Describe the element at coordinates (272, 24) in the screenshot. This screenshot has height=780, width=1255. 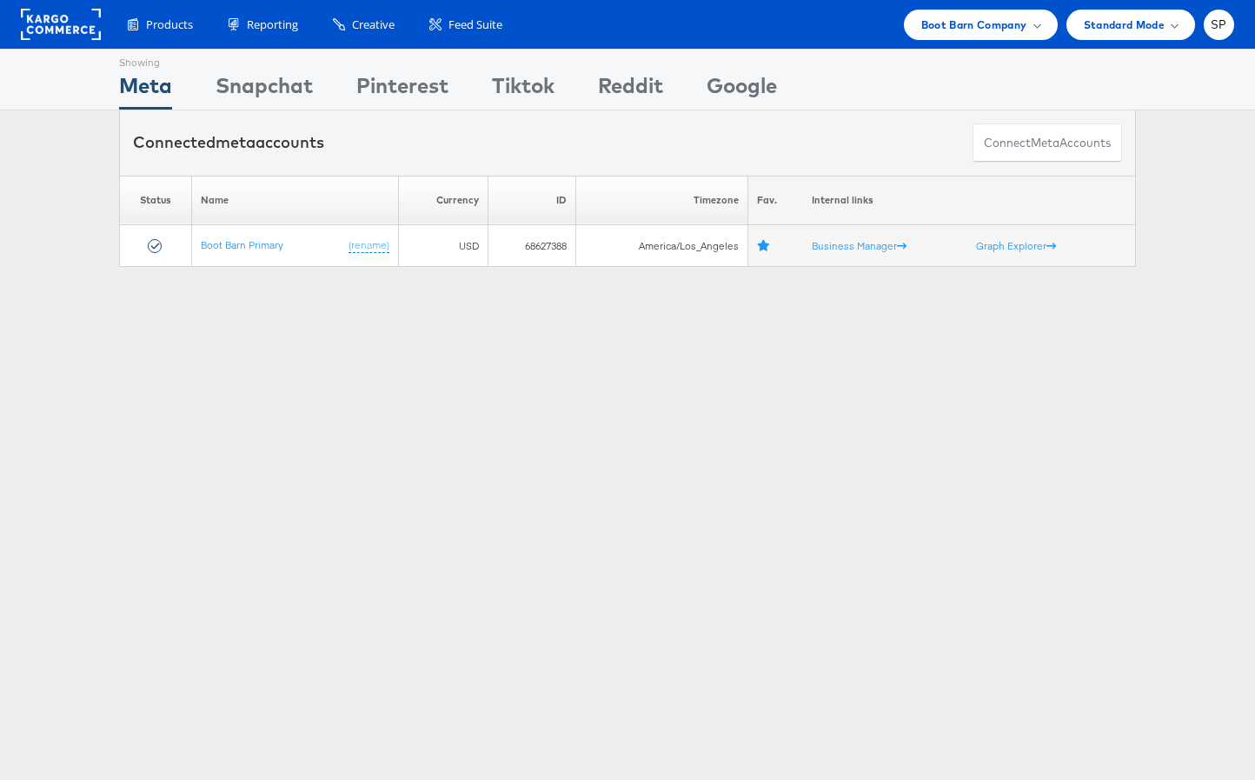
I see `span: Reporting` at that location.